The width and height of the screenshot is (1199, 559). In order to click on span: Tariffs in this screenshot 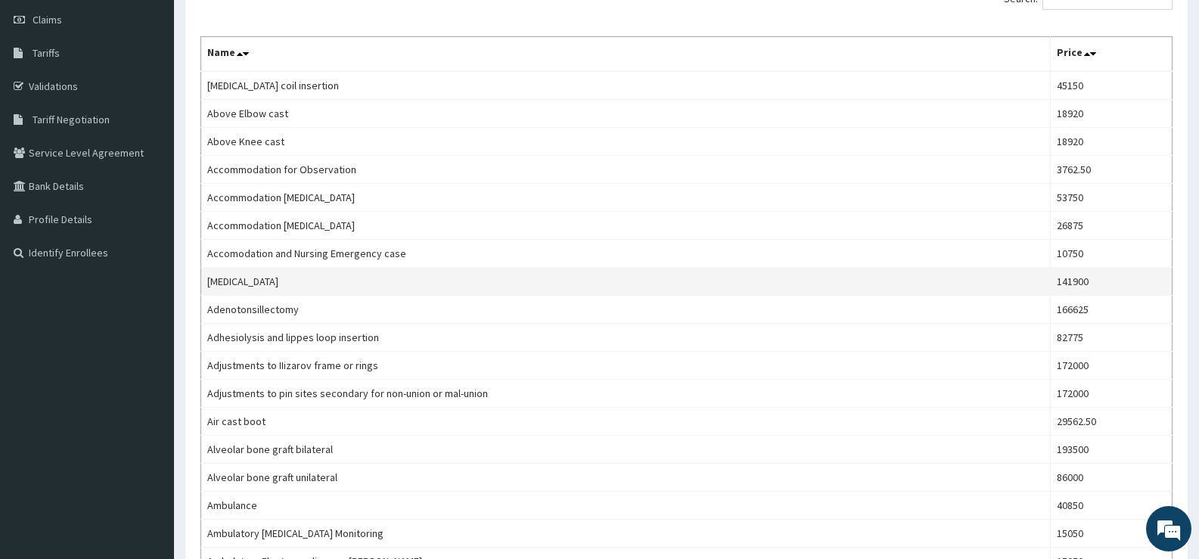, I will do `click(46, 53)`.